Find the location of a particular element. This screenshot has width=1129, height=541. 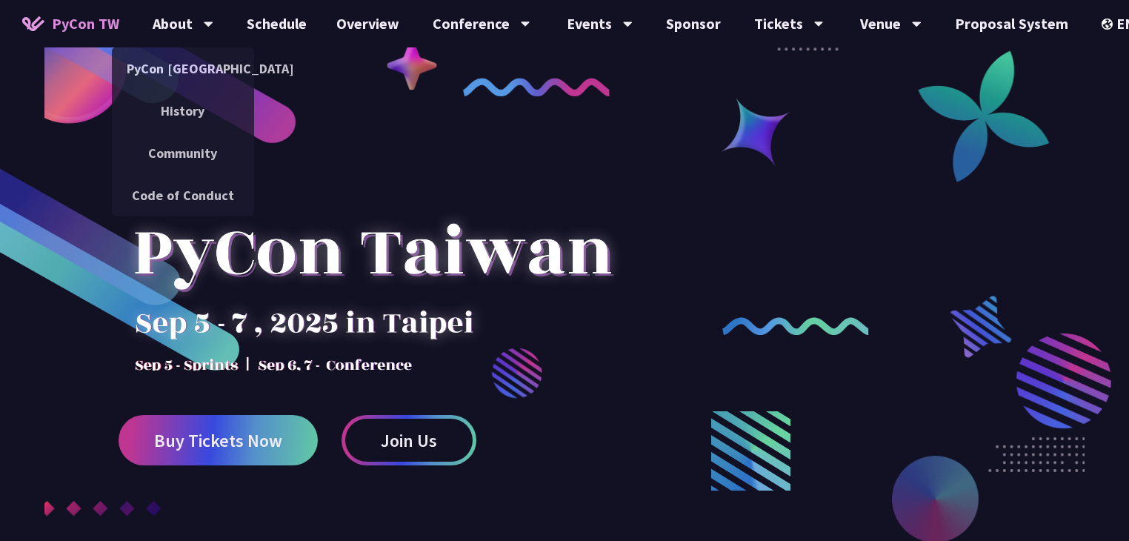

a: History is located at coordinates (183, 110).